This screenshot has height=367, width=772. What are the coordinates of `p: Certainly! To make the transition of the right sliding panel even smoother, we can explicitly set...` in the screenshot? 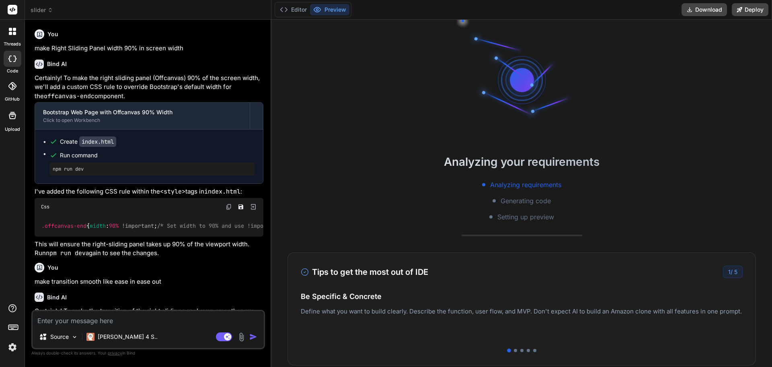 It's located at (149, 329).